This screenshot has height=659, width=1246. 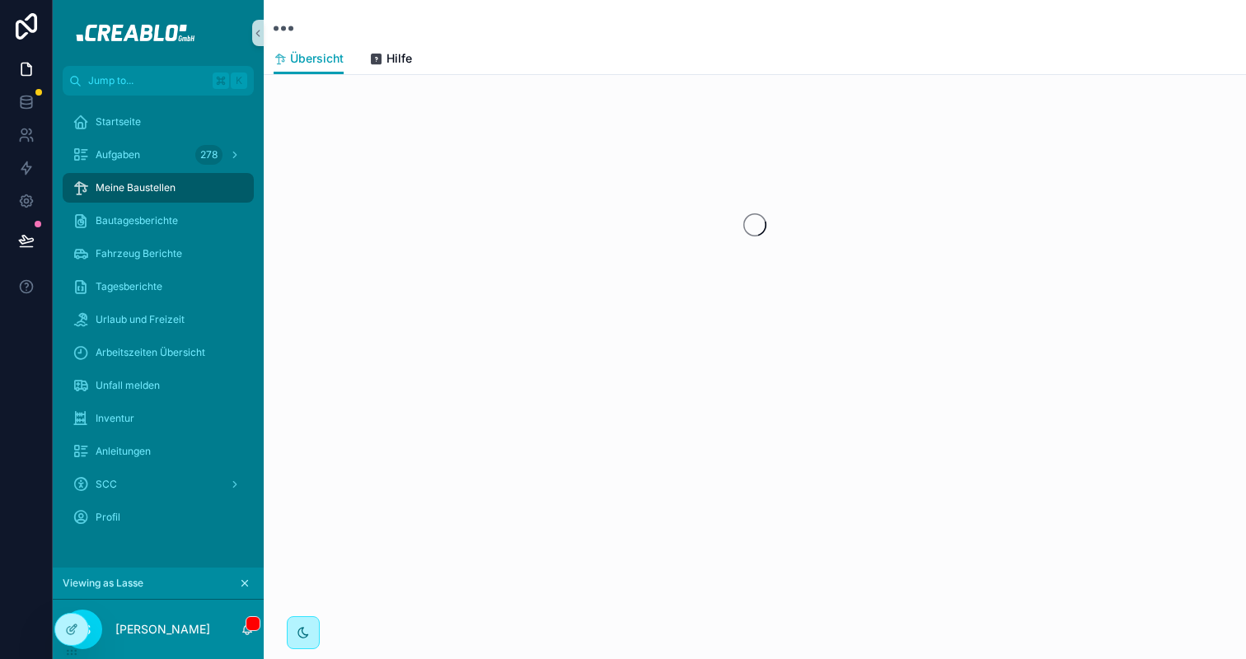 What do you see at coordinates (129, 287) in the screenshot?
I see `span: Tagesberichte` at bounding box center [129, 287].